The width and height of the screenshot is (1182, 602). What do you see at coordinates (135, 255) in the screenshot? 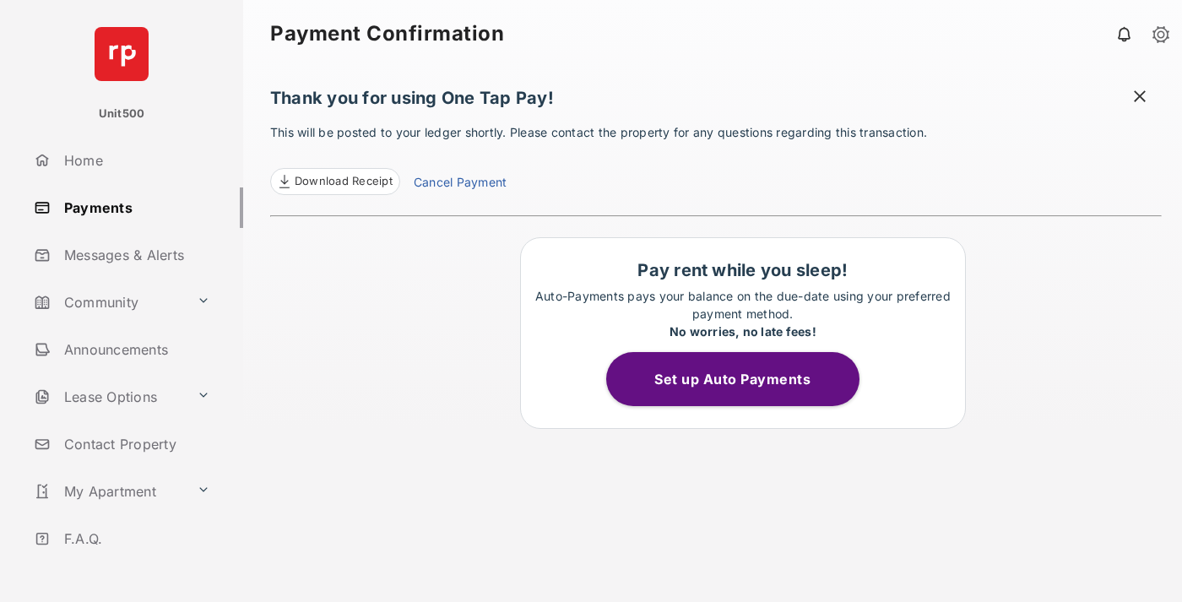
I see `a: Messages & Alerts` at bounding box center [135, 255].